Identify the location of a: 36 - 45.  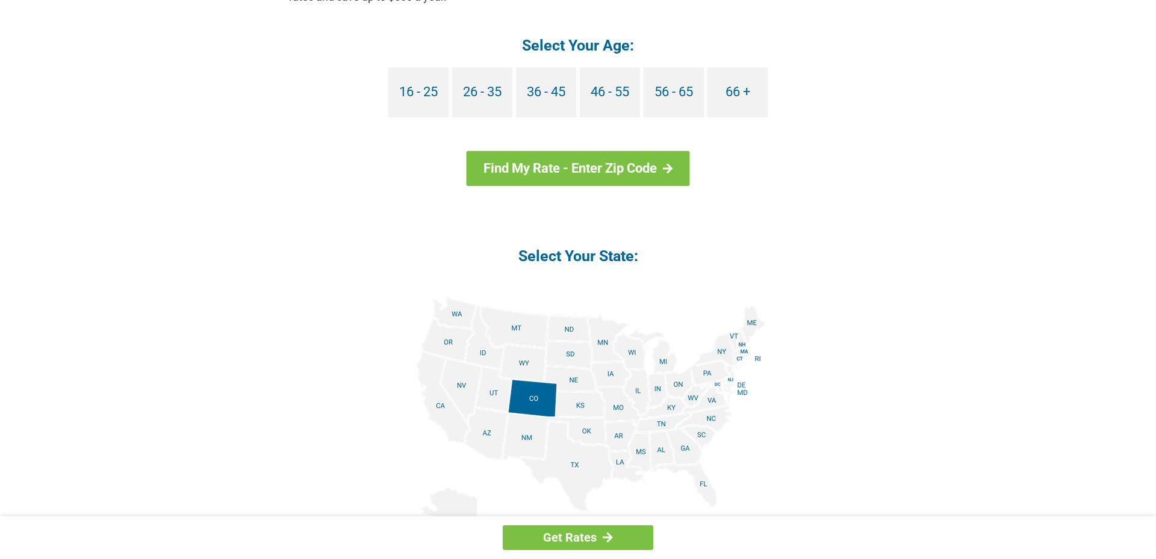
(546, 92).